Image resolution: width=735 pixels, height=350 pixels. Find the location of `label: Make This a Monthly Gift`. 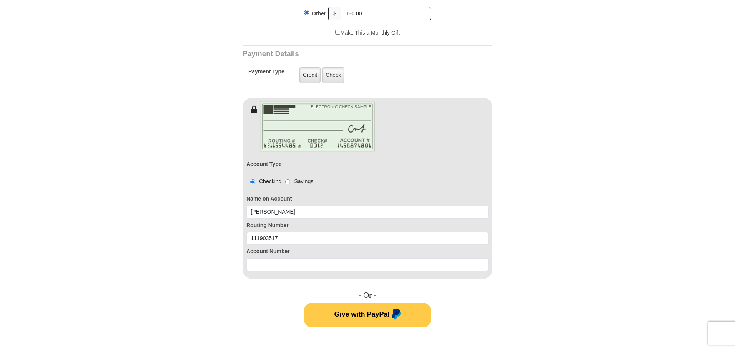

label: Make This a Monthly Gift is located at coordinates (368, 33).